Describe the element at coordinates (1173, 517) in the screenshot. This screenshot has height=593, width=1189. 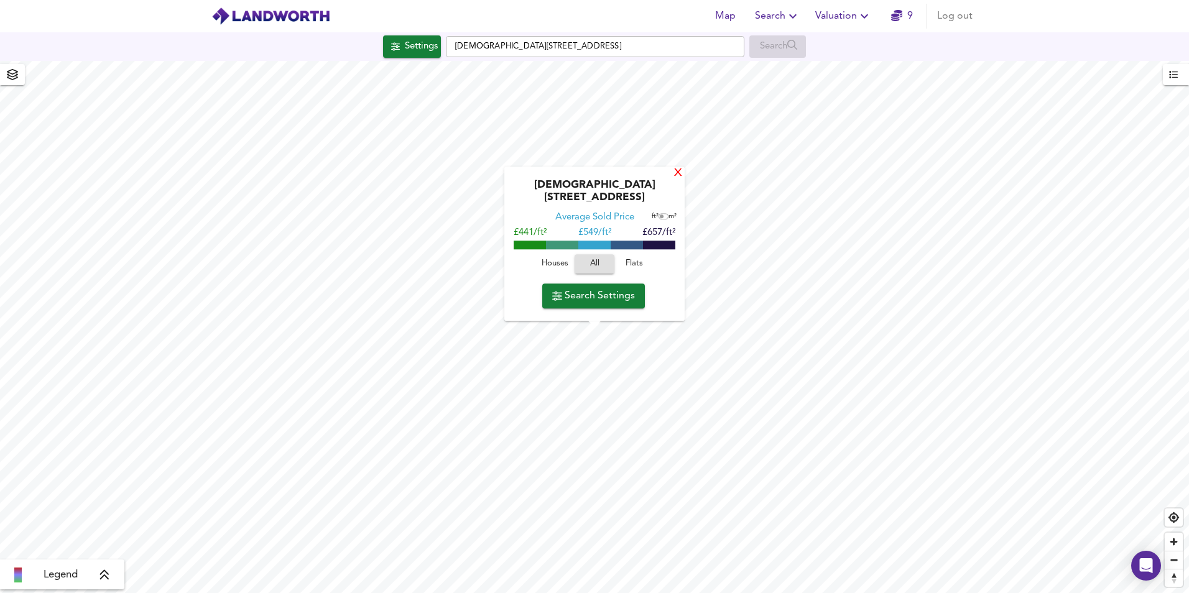
I see `button: Find my location` at that location.